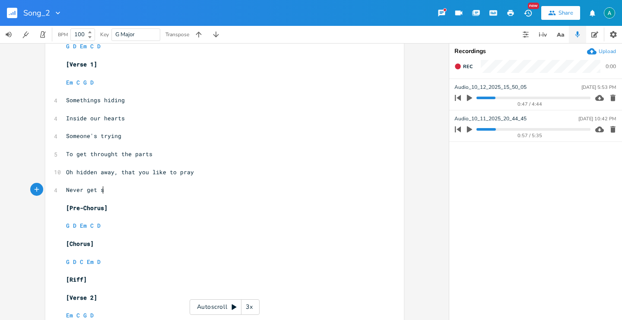 Image resolution: width=622 pixels, height=320 pixels. Describe the element at coordinates (37, 13) in the screenshot. I see `span: Song_2` at that location.